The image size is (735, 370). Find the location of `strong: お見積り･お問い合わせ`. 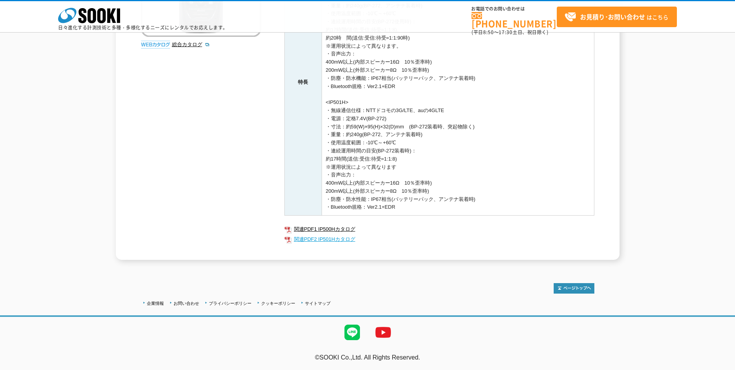

strong: お見積り･お問い合わせ is located at coordinates (613, 17).